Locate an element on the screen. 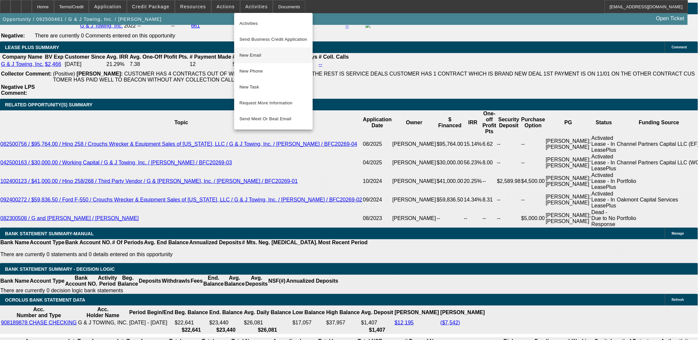 This screenshot has width=698, height=340. span: New Task is located at coordinates (273, 87).